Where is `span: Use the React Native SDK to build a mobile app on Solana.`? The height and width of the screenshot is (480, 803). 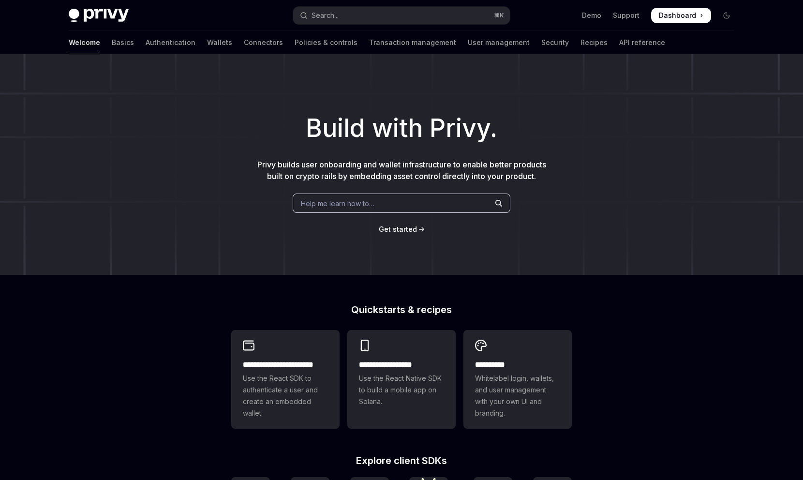 span: Use the React Native SDK to build a mobile app on Solana. is located at coordinates (401, 390).